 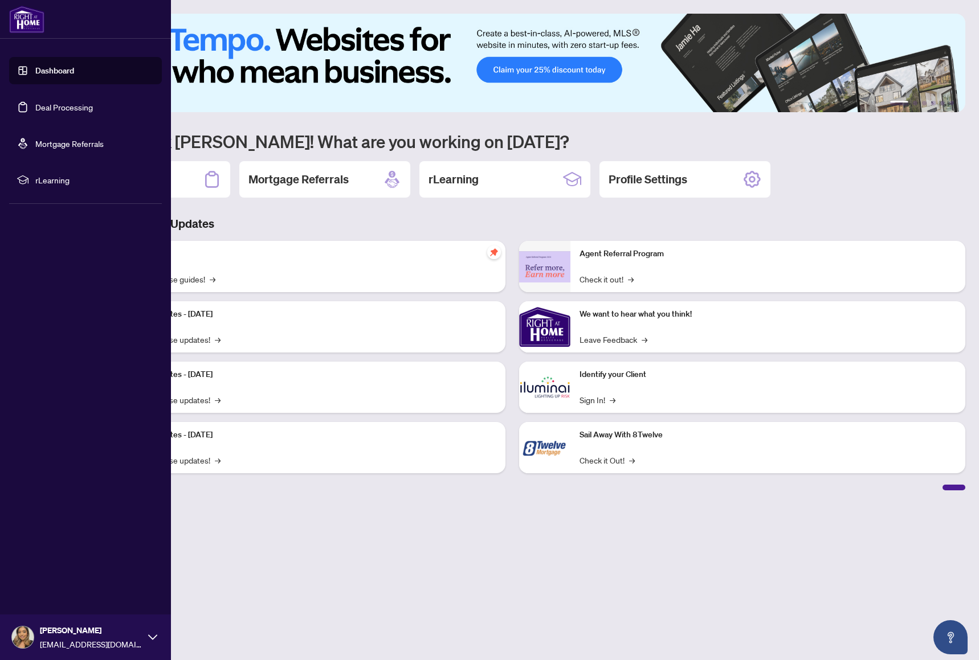 What do you see at coordinates (512, 224) in the screenshot?
I see `h3: Brokerage & Industry Updates` at bounding box center [512, 224].